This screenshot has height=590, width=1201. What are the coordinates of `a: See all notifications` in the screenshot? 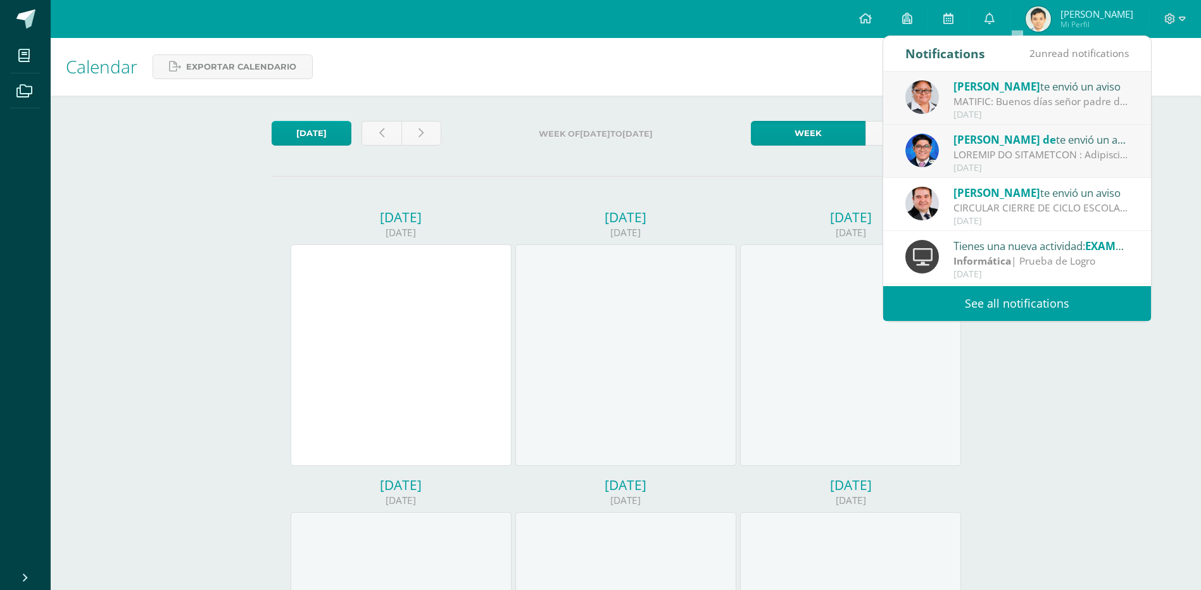 It's located at (1016, 303).